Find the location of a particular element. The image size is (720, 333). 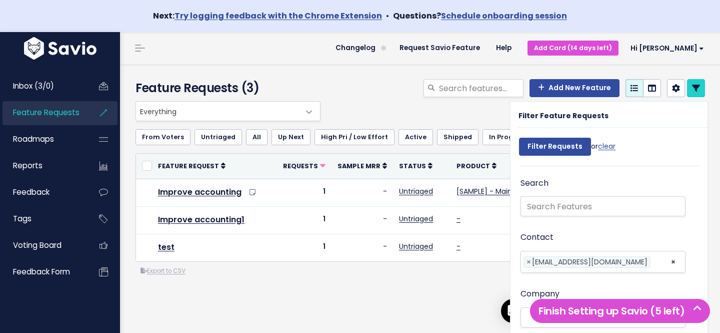

a: Try logging feedback with the Chrome Extension is located at coordinates (278, 16).